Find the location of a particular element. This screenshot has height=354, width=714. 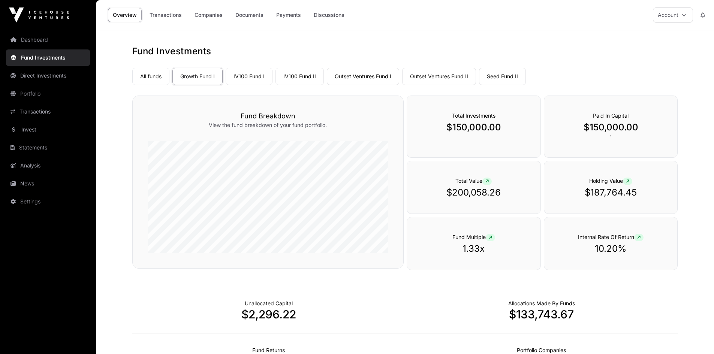

a: IV100 Fund II is located at coordinates (299, 76).